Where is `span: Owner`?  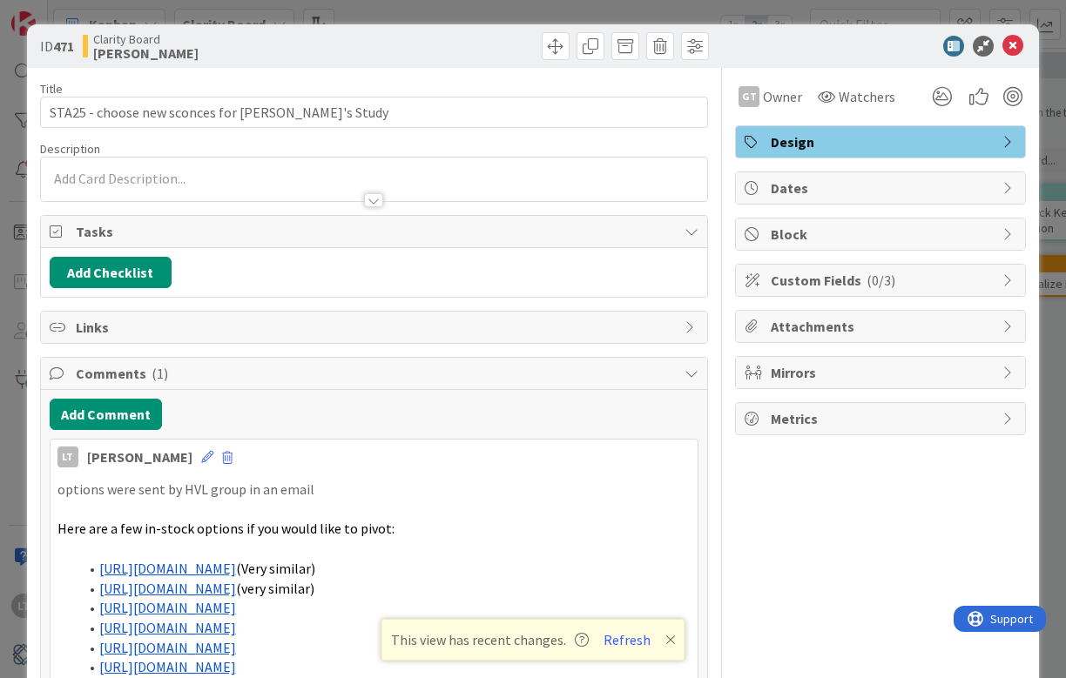
span: Owner is located at coordinates (782, 97).